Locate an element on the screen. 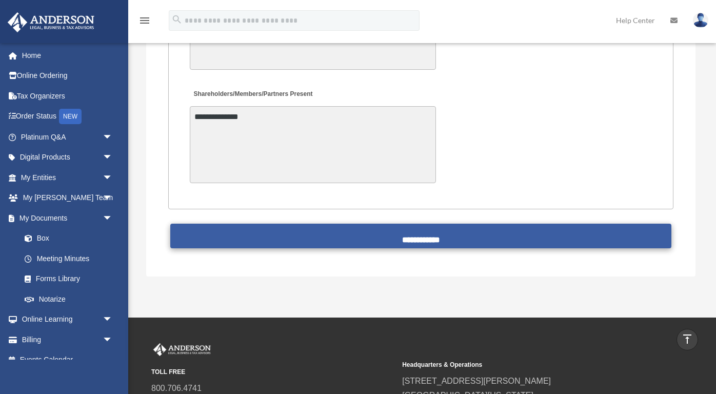 Image resolution: width=716 pixels, height=394 pixels. a: Meeting Minutes is located at coordinates (69, 258).